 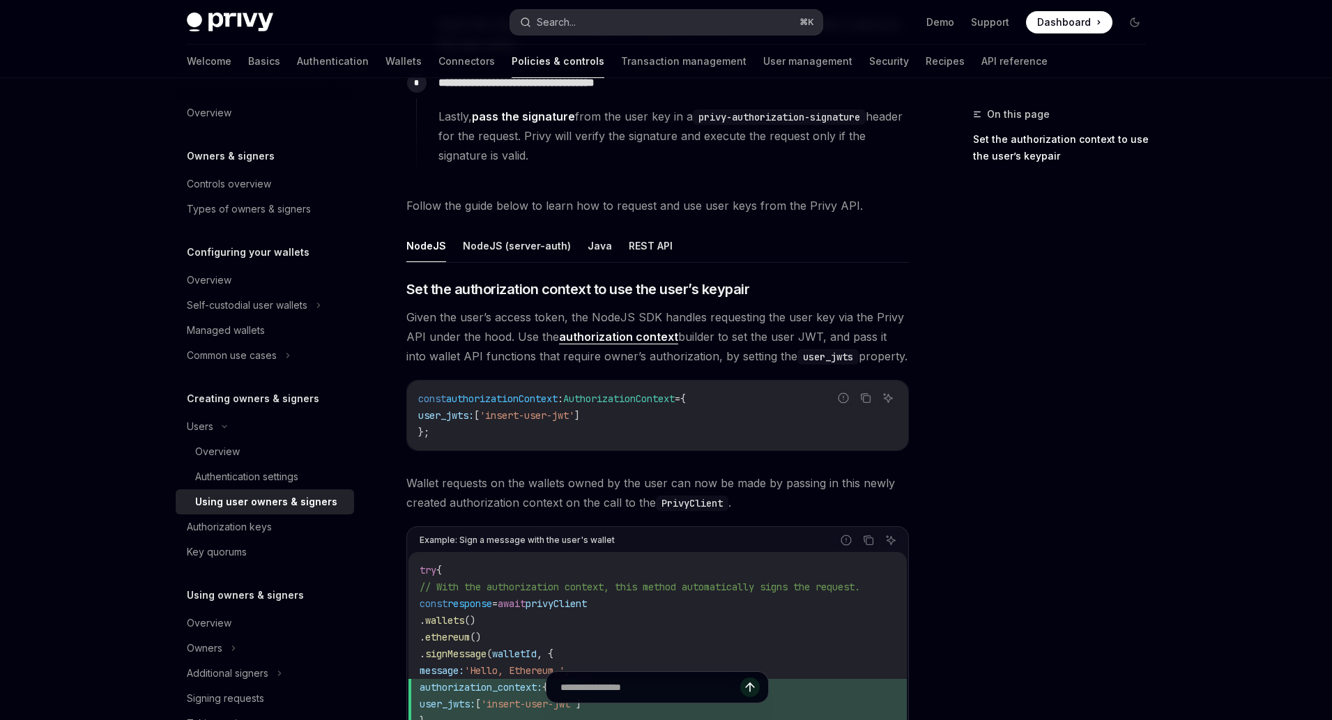 I want to click on div: Signing requests, so click(x=225, y=698).